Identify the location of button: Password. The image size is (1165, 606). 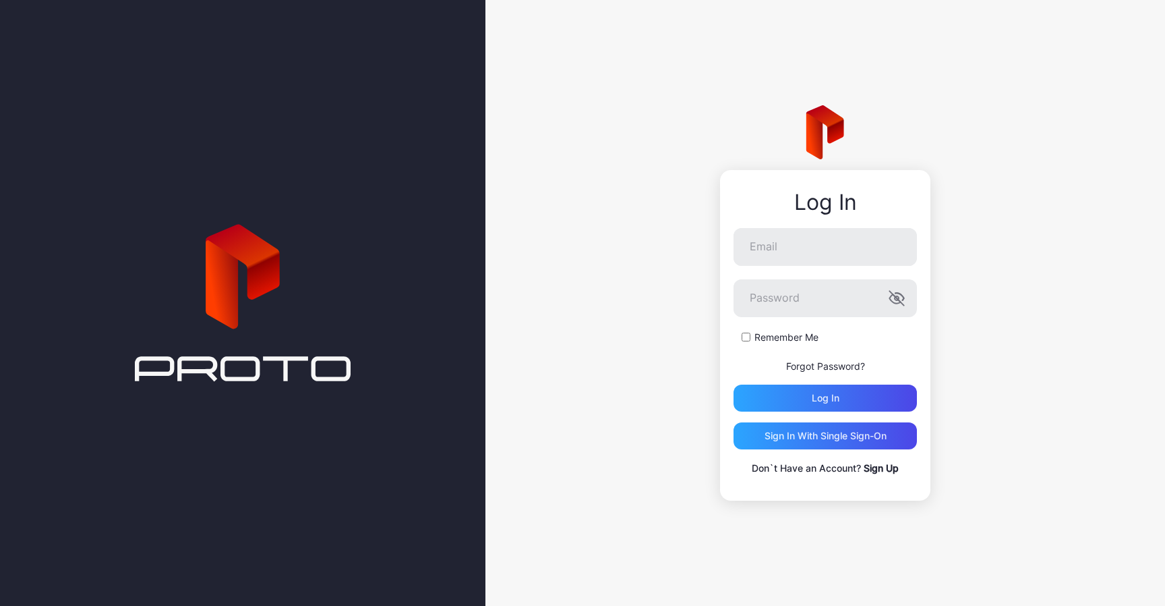
(897, 298).